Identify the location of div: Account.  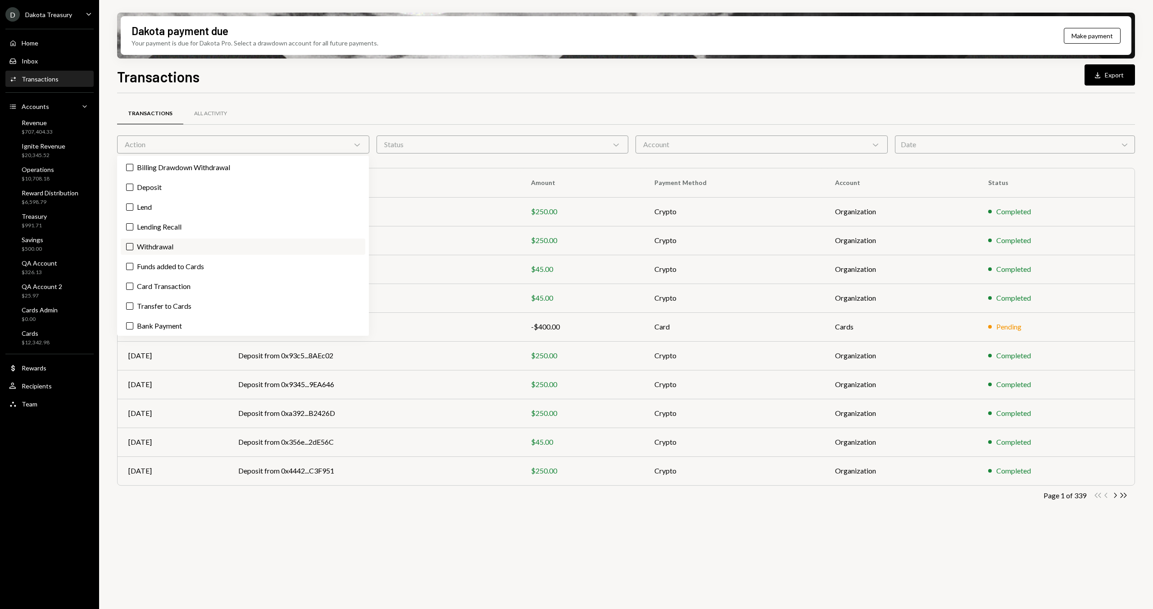
(761, 145).